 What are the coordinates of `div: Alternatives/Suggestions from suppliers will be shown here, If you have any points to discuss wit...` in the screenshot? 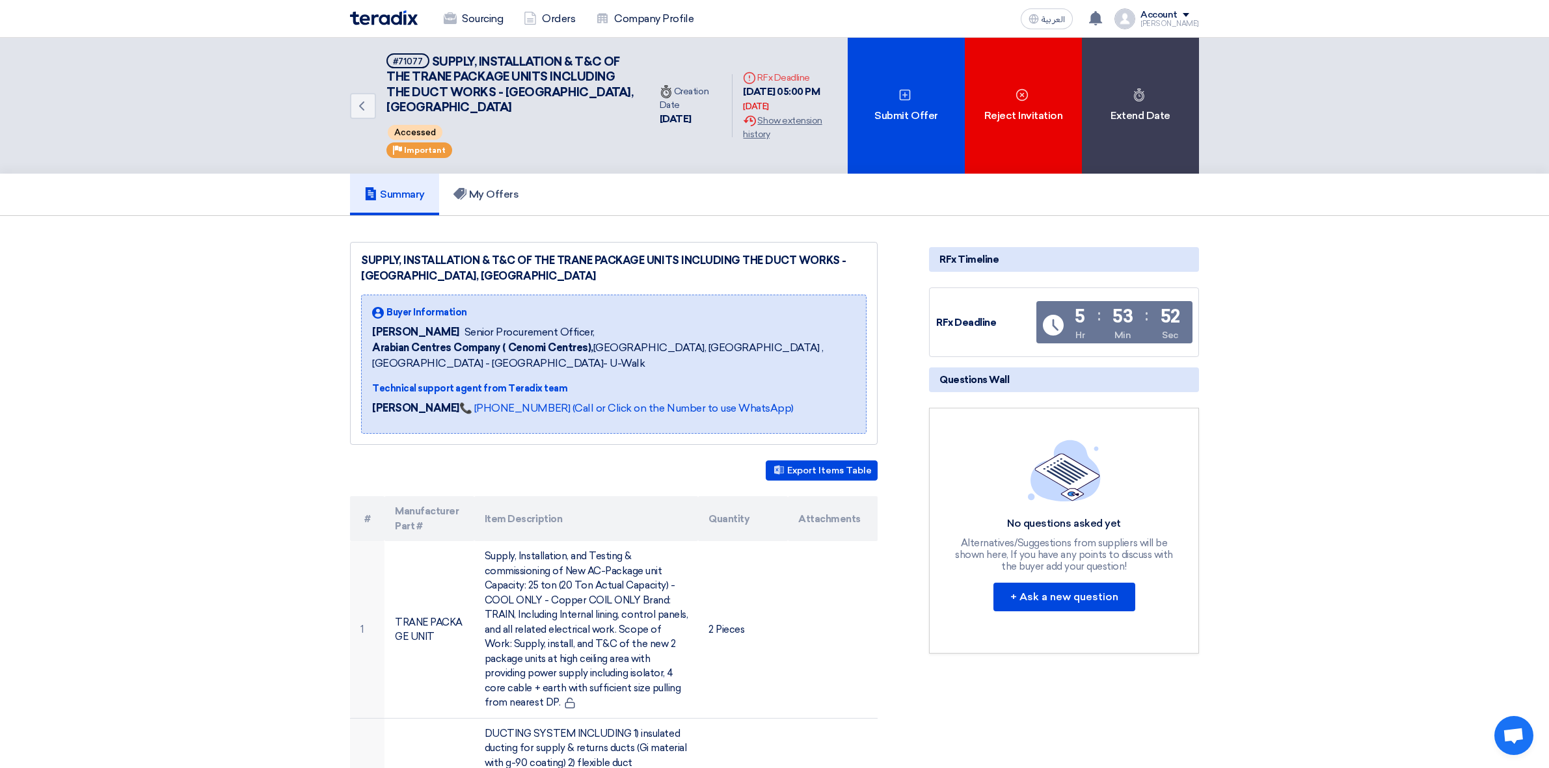 It's located at (1064, 555).